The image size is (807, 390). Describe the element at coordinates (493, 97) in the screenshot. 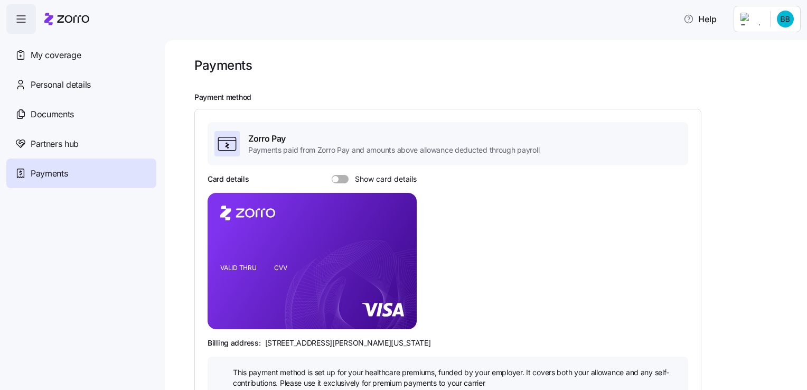

I see `h2: Payment method` at that location.